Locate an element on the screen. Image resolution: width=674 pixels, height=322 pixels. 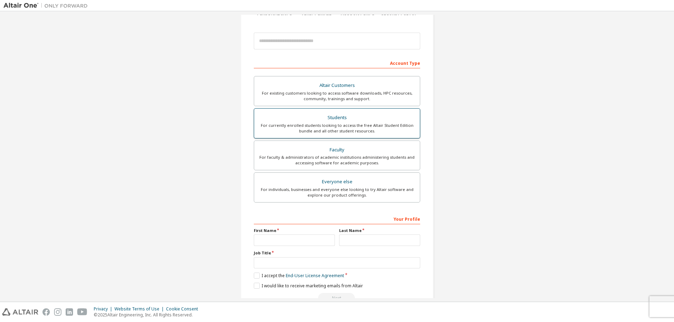
img: linkedin.svg is located at coordinates (69, 312).